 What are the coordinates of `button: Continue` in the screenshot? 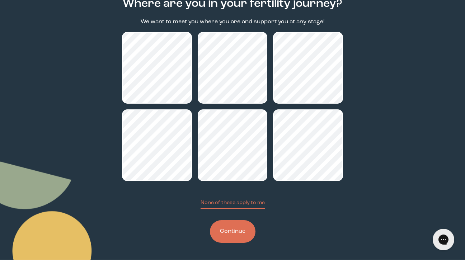 It's located at (233, 232).